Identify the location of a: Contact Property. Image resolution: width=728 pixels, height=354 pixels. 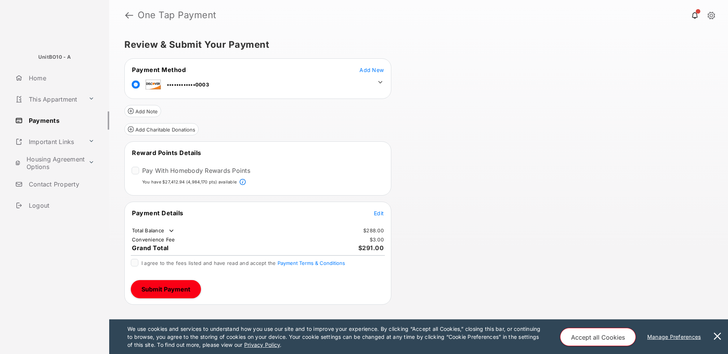
(61, 184).